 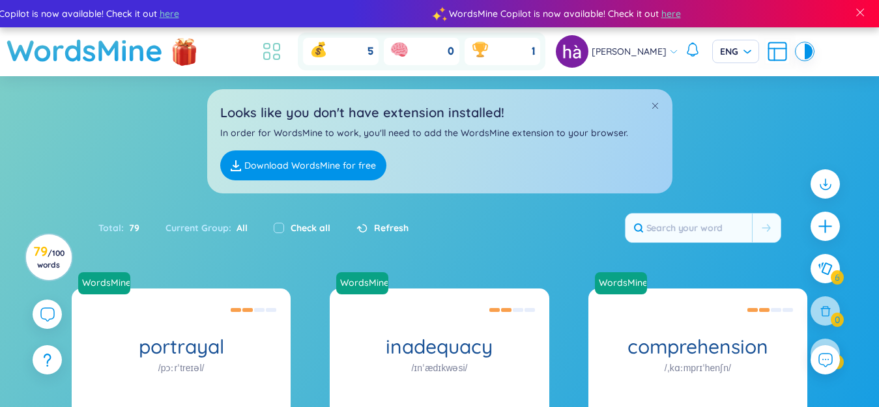 I want to click on a: avatar, so click(x=573, y=51).